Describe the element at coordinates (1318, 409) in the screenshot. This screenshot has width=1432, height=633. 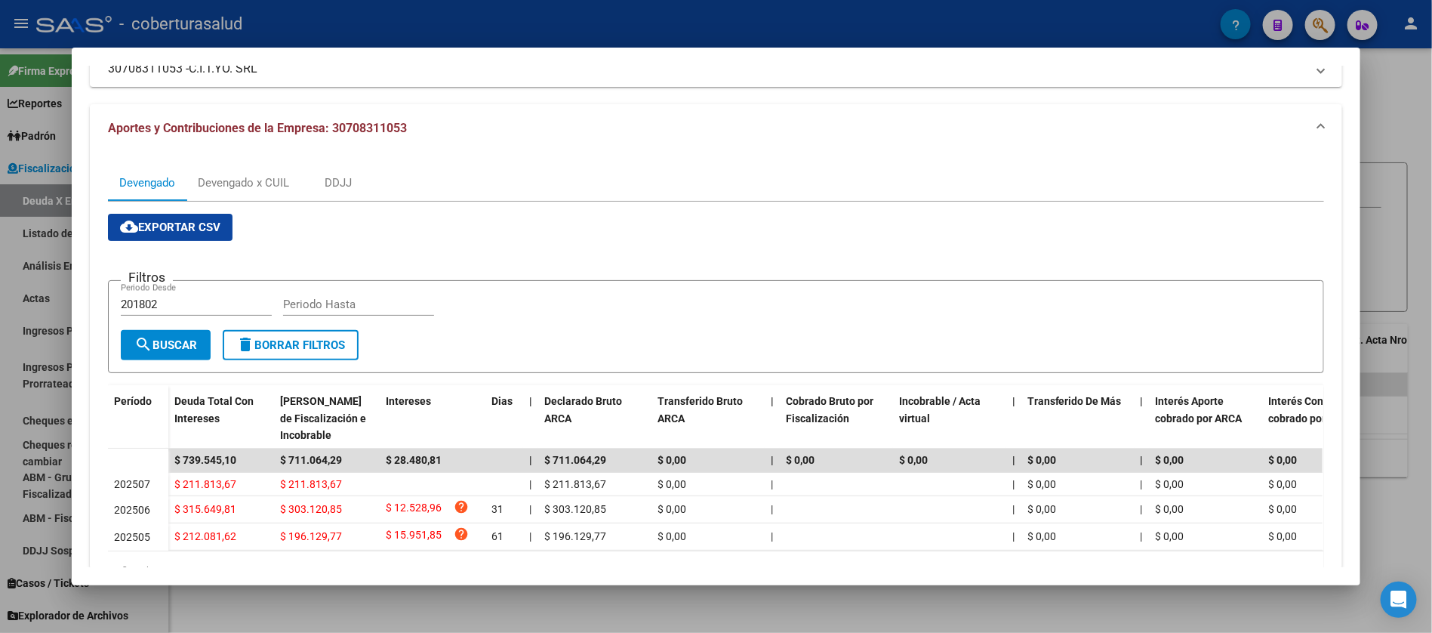
I see `span: Interés Contribución cobrado por ARCA` at that location.